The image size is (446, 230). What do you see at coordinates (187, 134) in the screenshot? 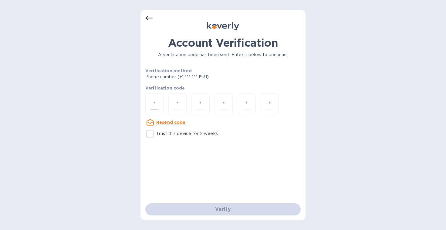
I see `p: Trust this device for 2 weeks` at bounding box center [187, 134].